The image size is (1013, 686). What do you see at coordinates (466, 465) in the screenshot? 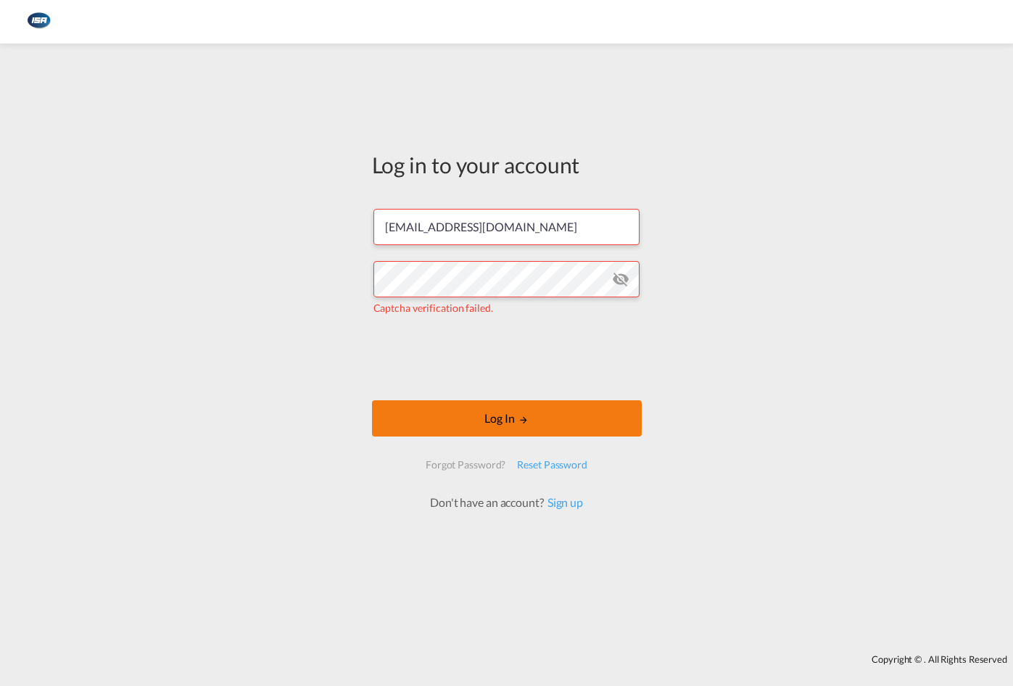
I see `div: Forgot Password?` at bounding box center [466, 465].